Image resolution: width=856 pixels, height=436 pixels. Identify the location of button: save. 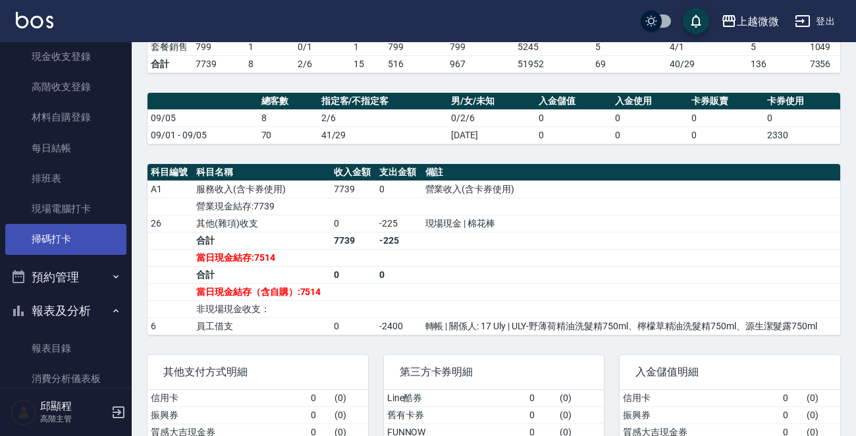
(696, 21).